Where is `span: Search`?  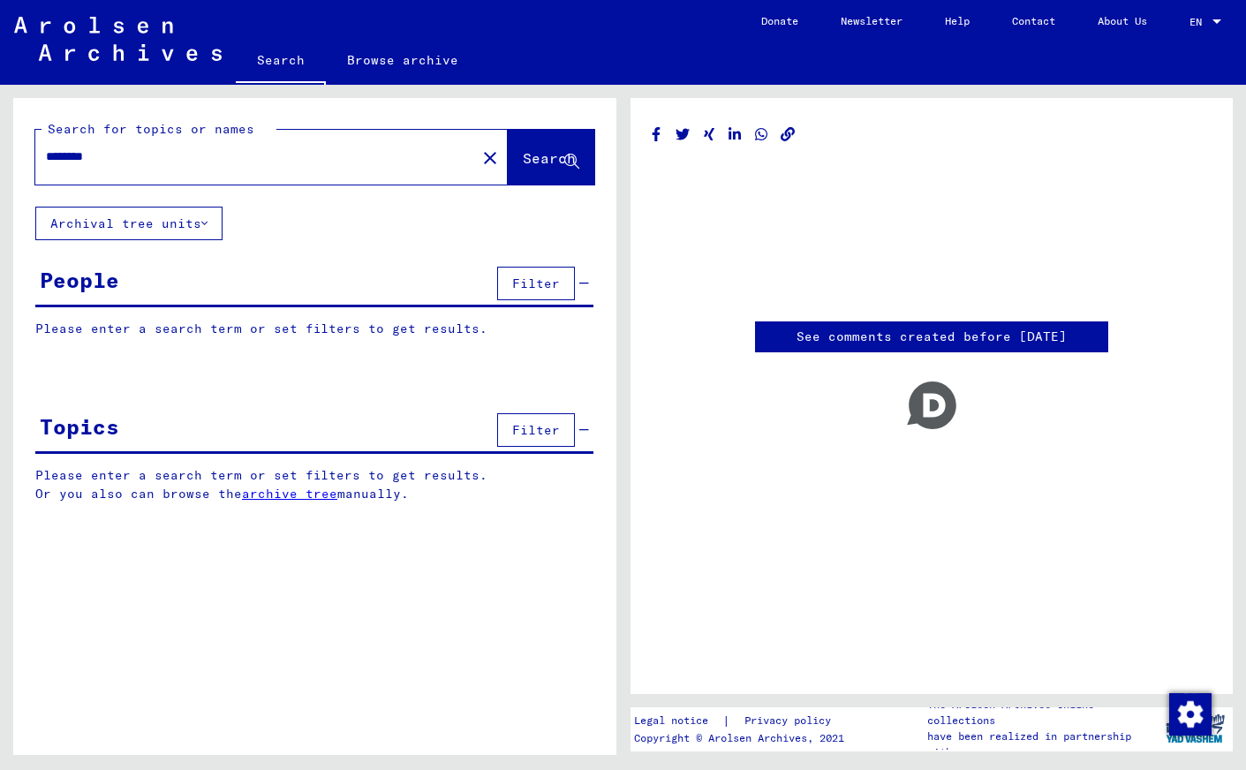 span: Search is located at coordinates (549, 158).